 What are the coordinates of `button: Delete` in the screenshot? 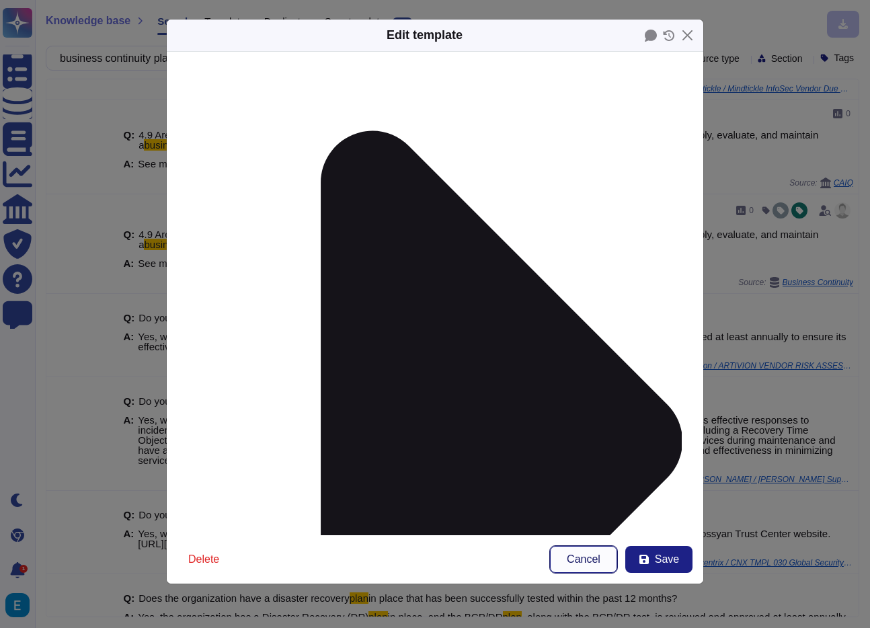 It's located at (204, 559).